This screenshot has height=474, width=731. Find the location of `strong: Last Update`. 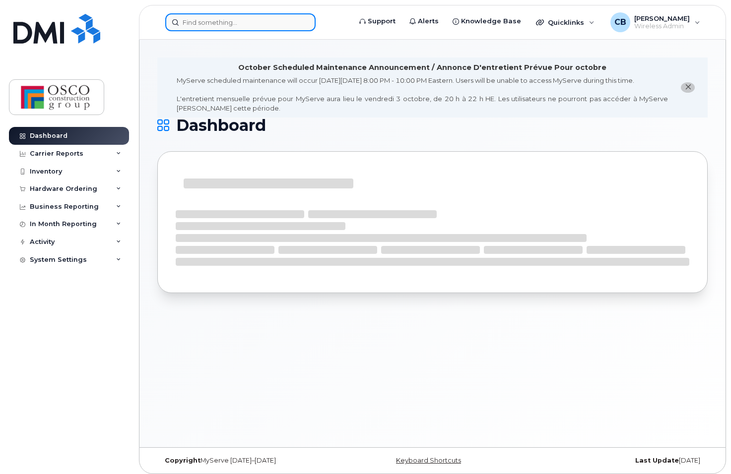

strong: Last Update is located at coordinates (657, 460).